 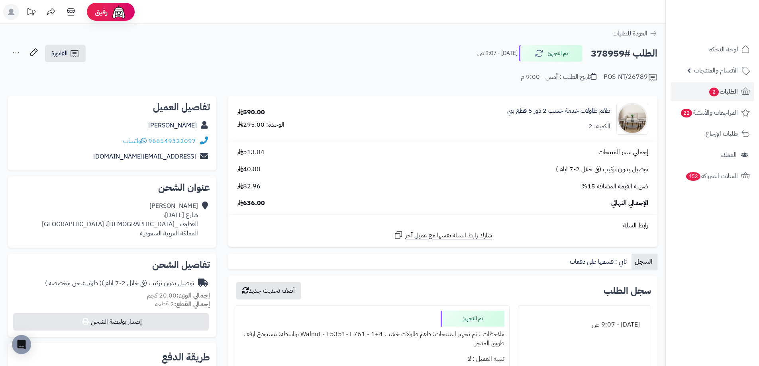 I want to click on small: 2 قطعة, so click(x=182, y=304).